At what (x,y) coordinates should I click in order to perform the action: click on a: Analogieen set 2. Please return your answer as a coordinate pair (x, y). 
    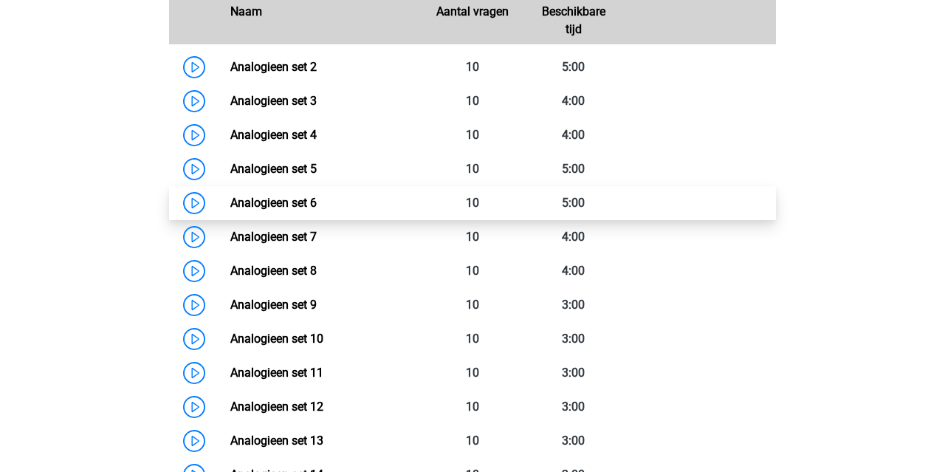
    Looking at the image, I should click on (273, 66).